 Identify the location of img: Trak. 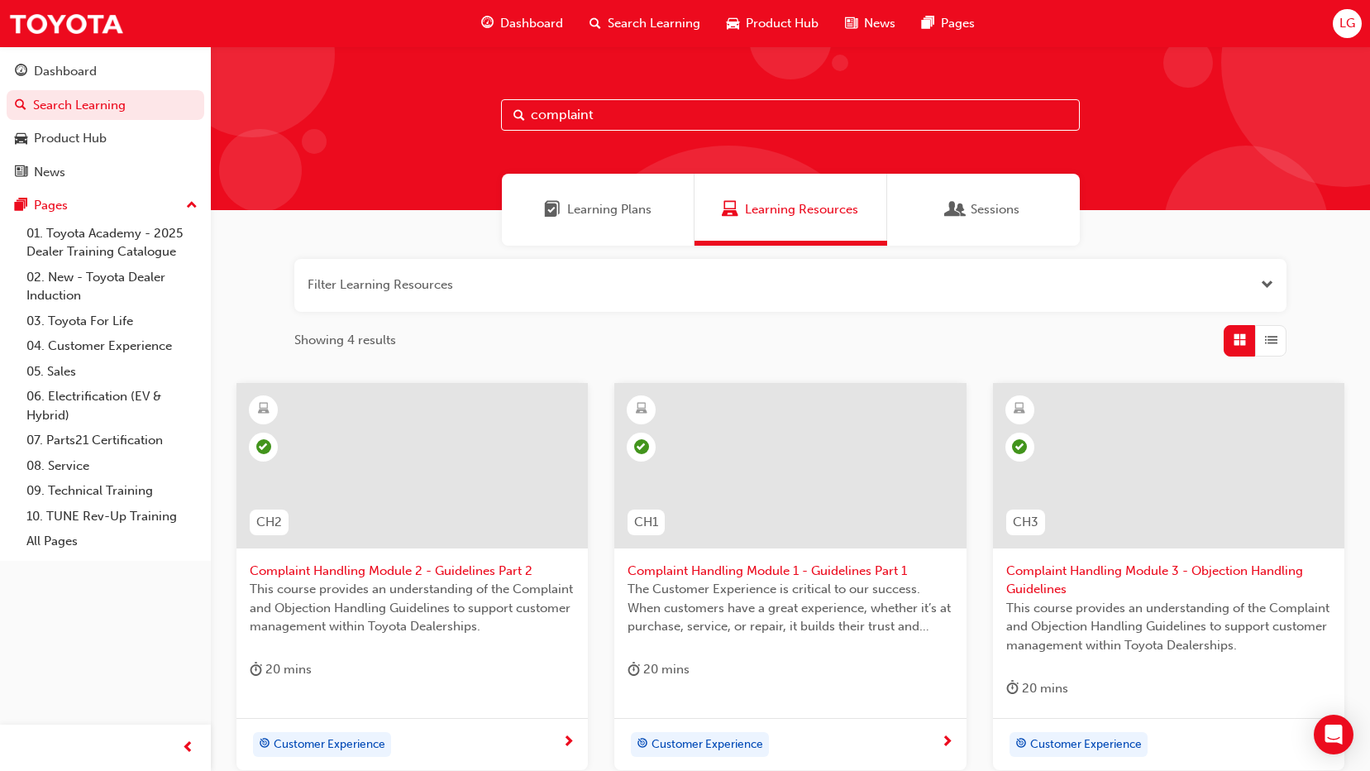
(66, 23).